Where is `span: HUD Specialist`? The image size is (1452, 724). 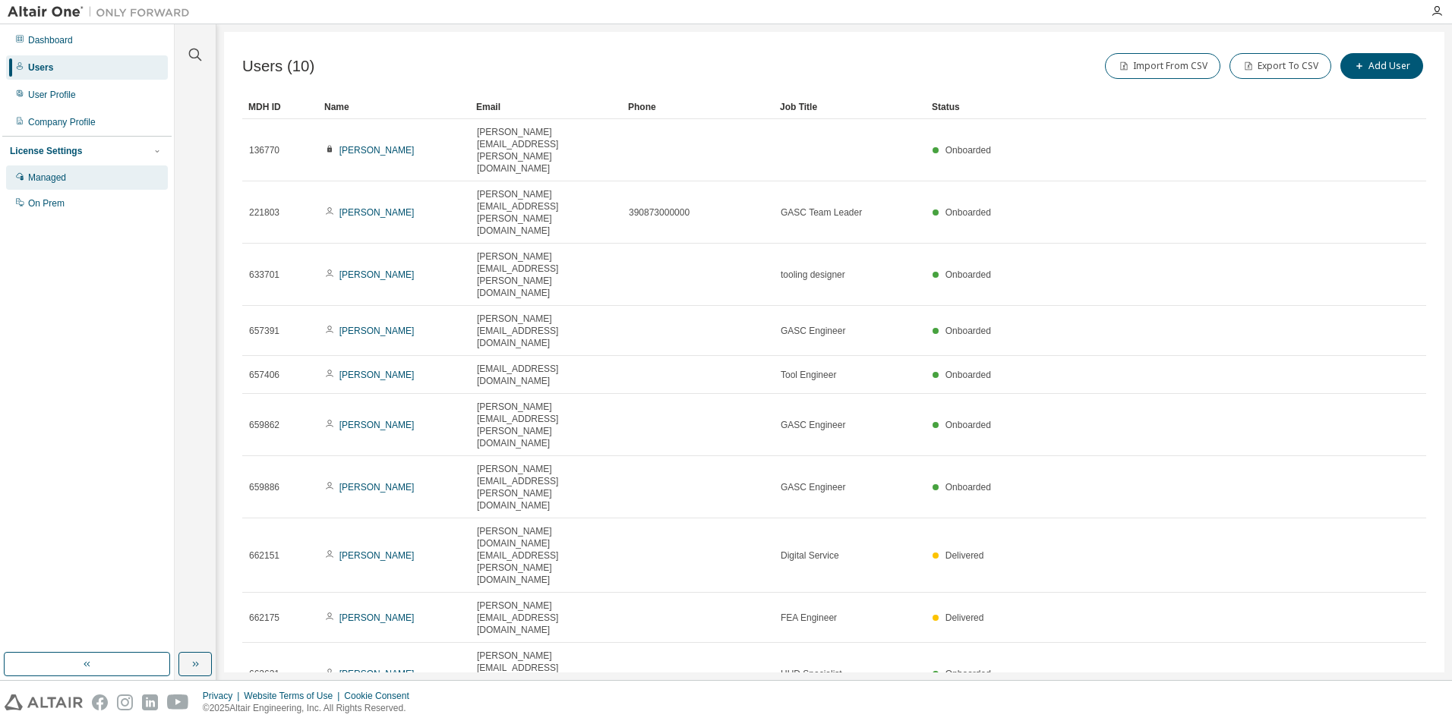 span: HUD Specialist is located at coordinates (811, 674).